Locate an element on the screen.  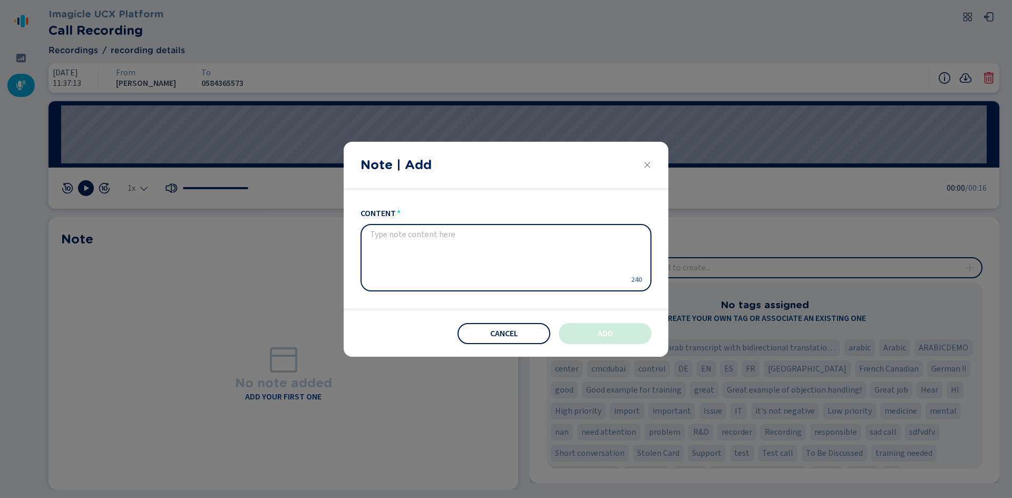
span: Add is located at coordinates (605, 334).